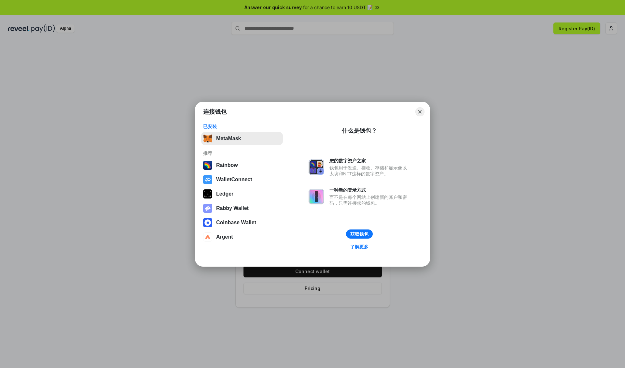  Describe the element at coordinates (215, 112) in the screenshot. I see `h1: 连接钱包` at that location.